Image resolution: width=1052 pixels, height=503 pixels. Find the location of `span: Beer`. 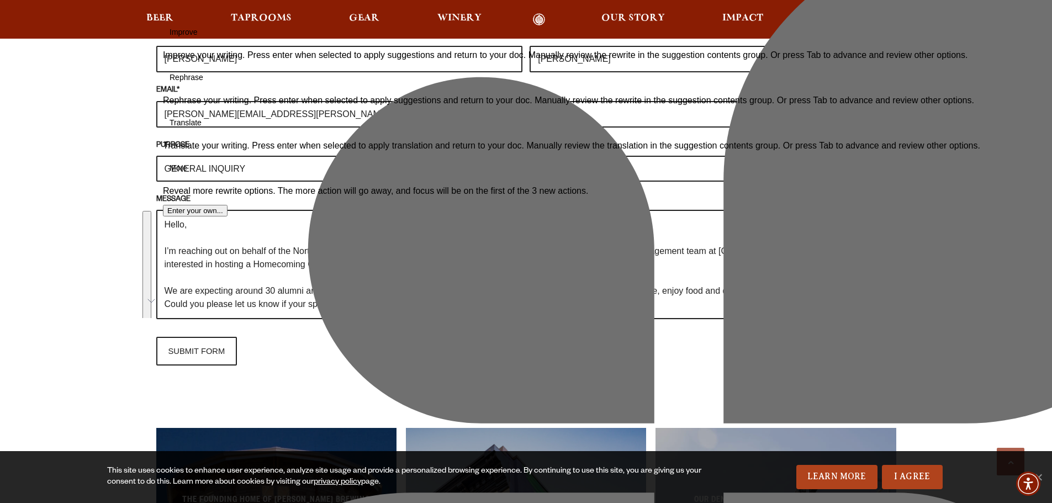

span: Beer is located at coordinates (160, 18).